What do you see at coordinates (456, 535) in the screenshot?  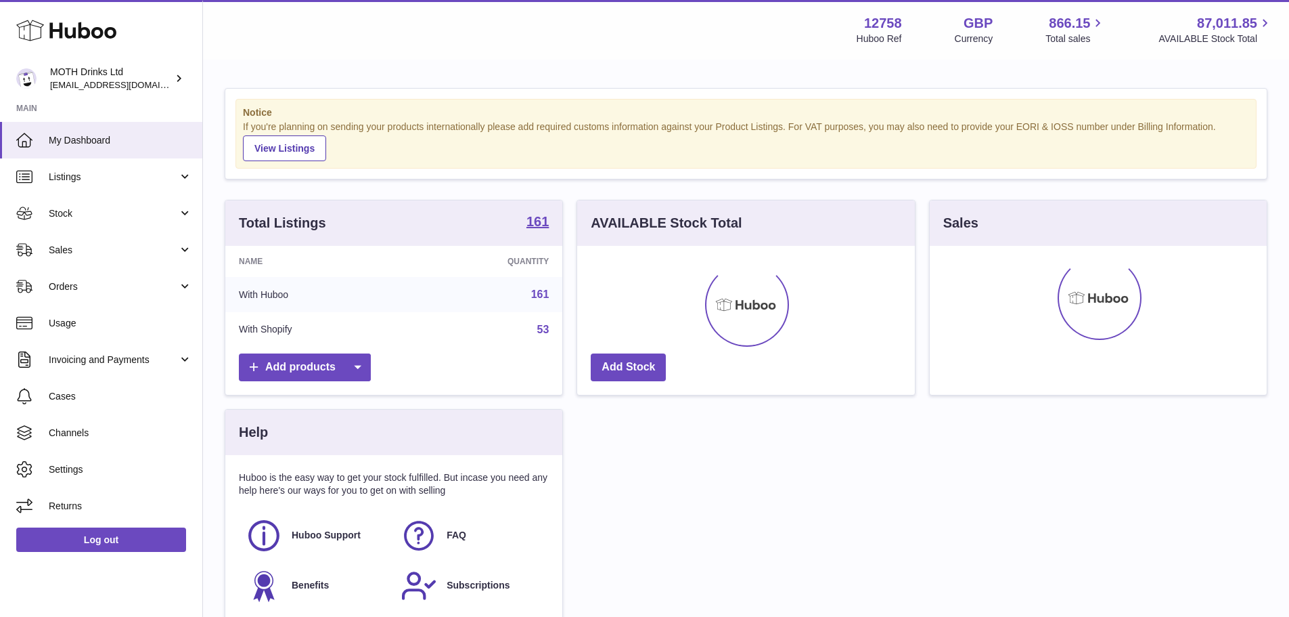 I see `span: FAQ` at bounding box center [456, 535].